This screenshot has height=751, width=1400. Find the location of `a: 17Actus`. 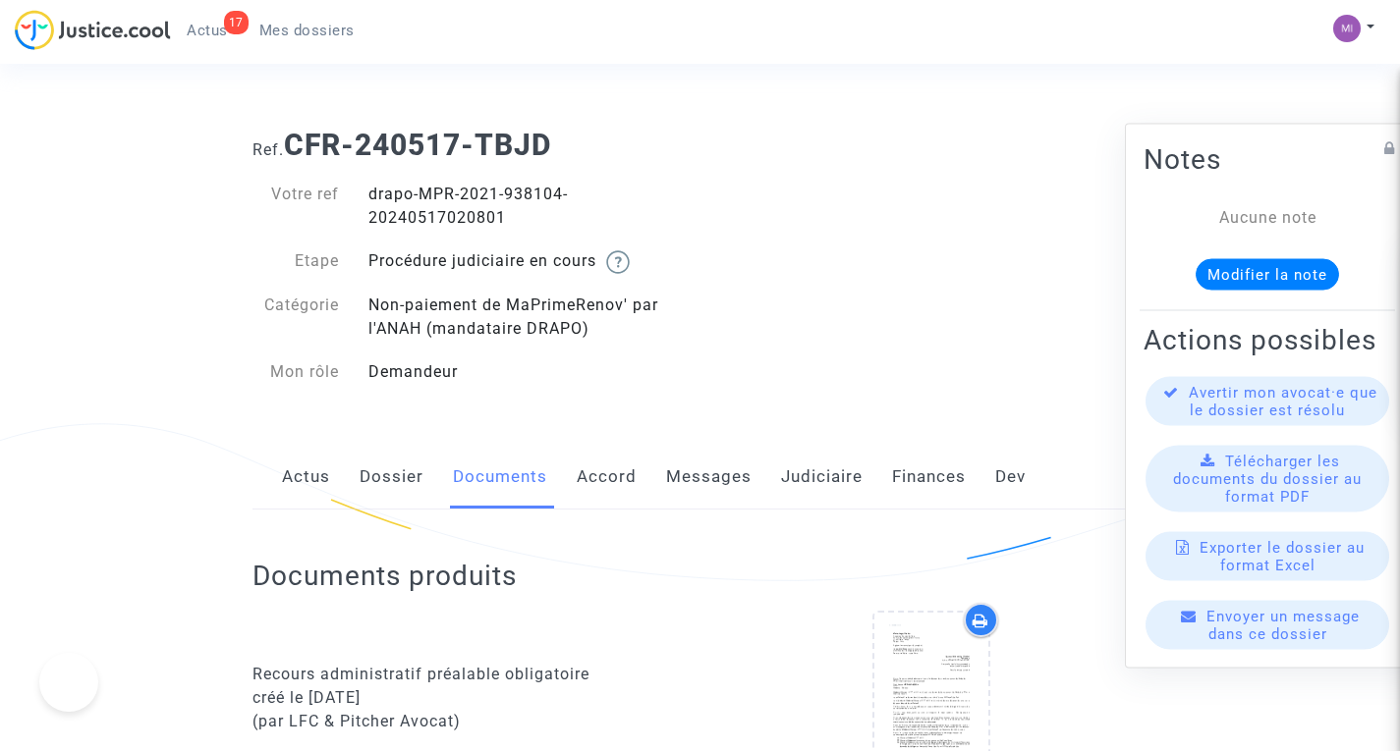

a: 17Actus is located at coordinates (207, 30).